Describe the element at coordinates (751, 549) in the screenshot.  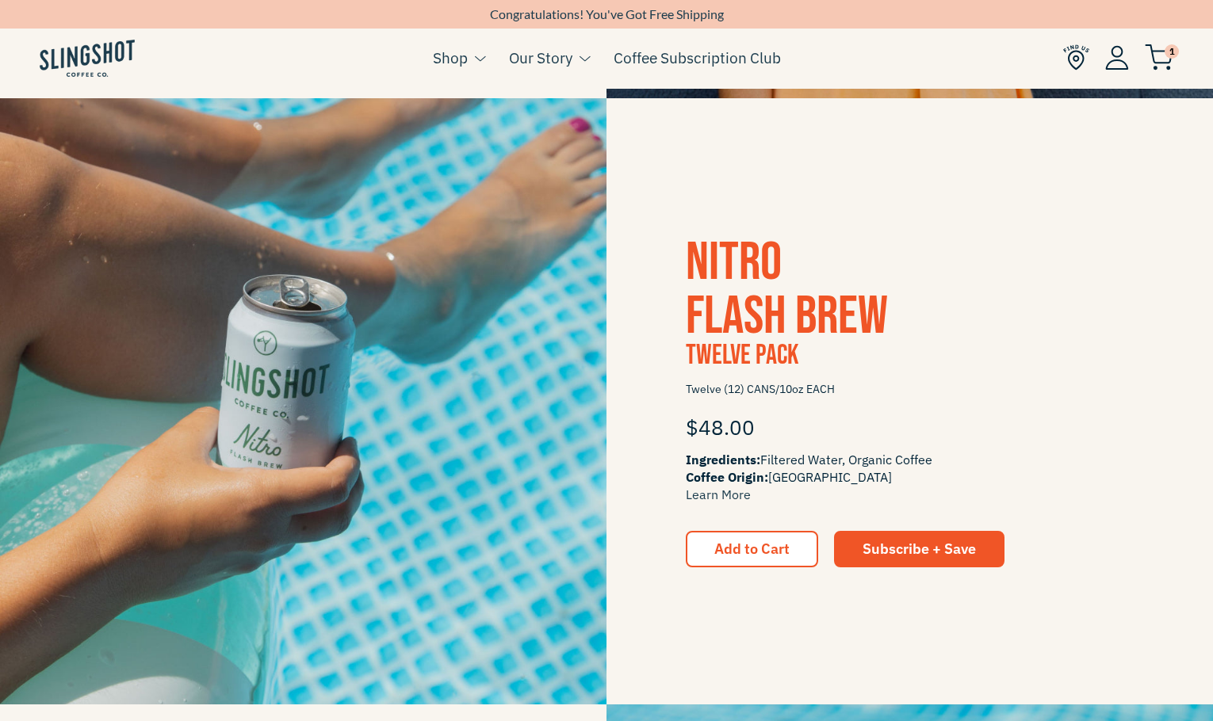
I see `button: Add to Cart` at that location.